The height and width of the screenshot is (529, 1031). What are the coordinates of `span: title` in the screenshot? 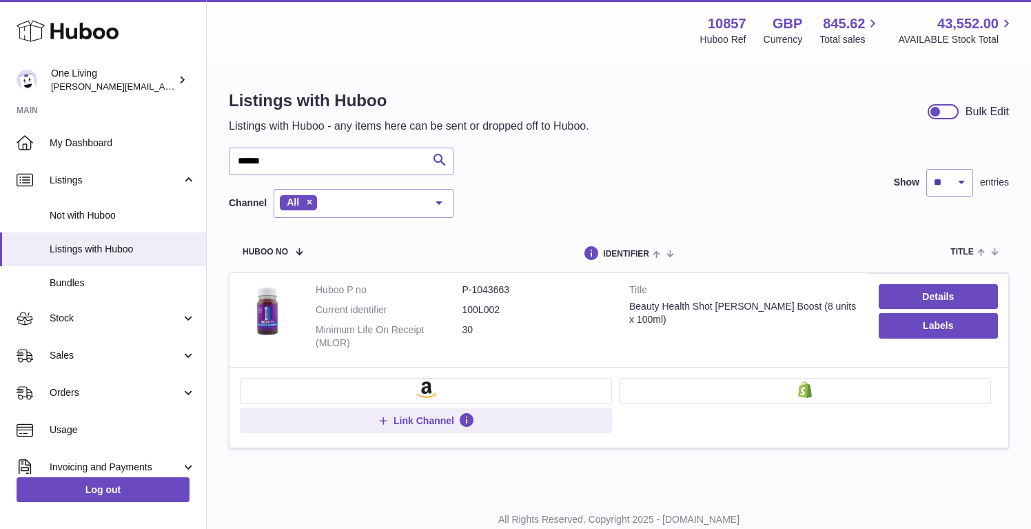 It's located at (961, 252).